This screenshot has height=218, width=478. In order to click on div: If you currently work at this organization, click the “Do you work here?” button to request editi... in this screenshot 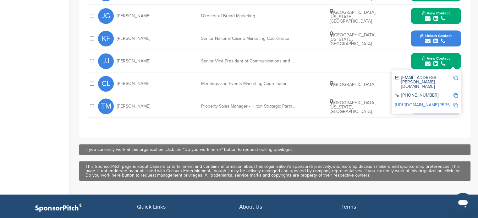, I will do `click(274, 150)`.